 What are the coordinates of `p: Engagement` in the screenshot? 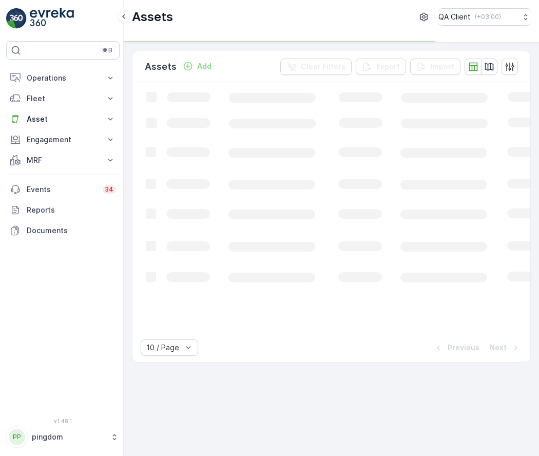 It's located at (63, 140).